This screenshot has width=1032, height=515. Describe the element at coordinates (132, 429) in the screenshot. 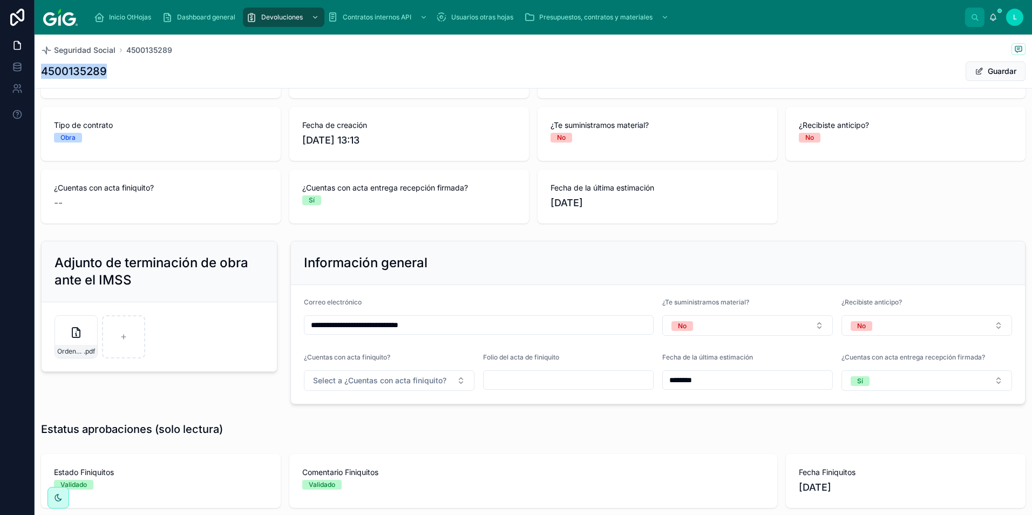

I see `h1: Estatus aprobaciones (solo lectura)` at that location.